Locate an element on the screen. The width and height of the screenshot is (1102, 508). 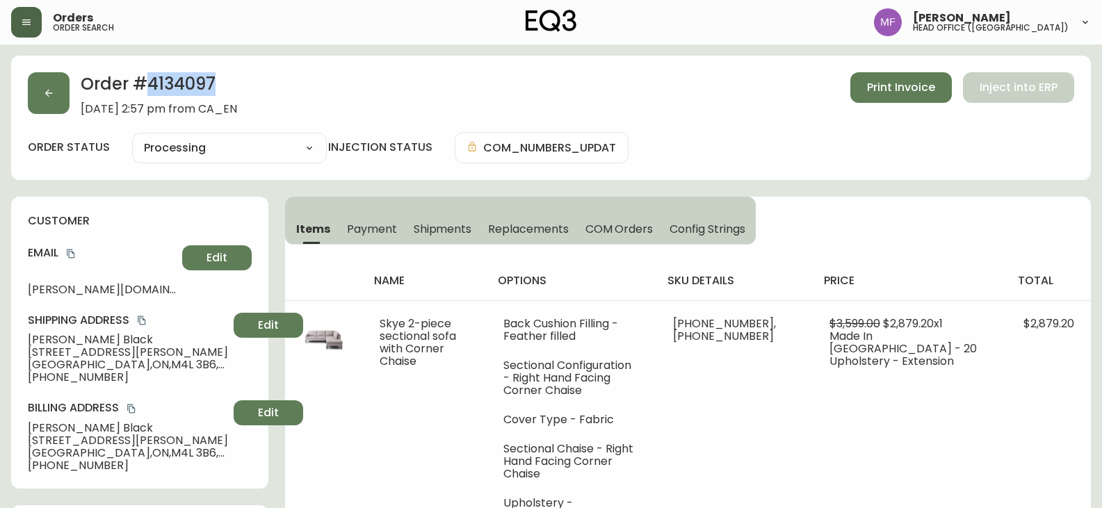
span: Config Strings is located at coordinates (707, 229).